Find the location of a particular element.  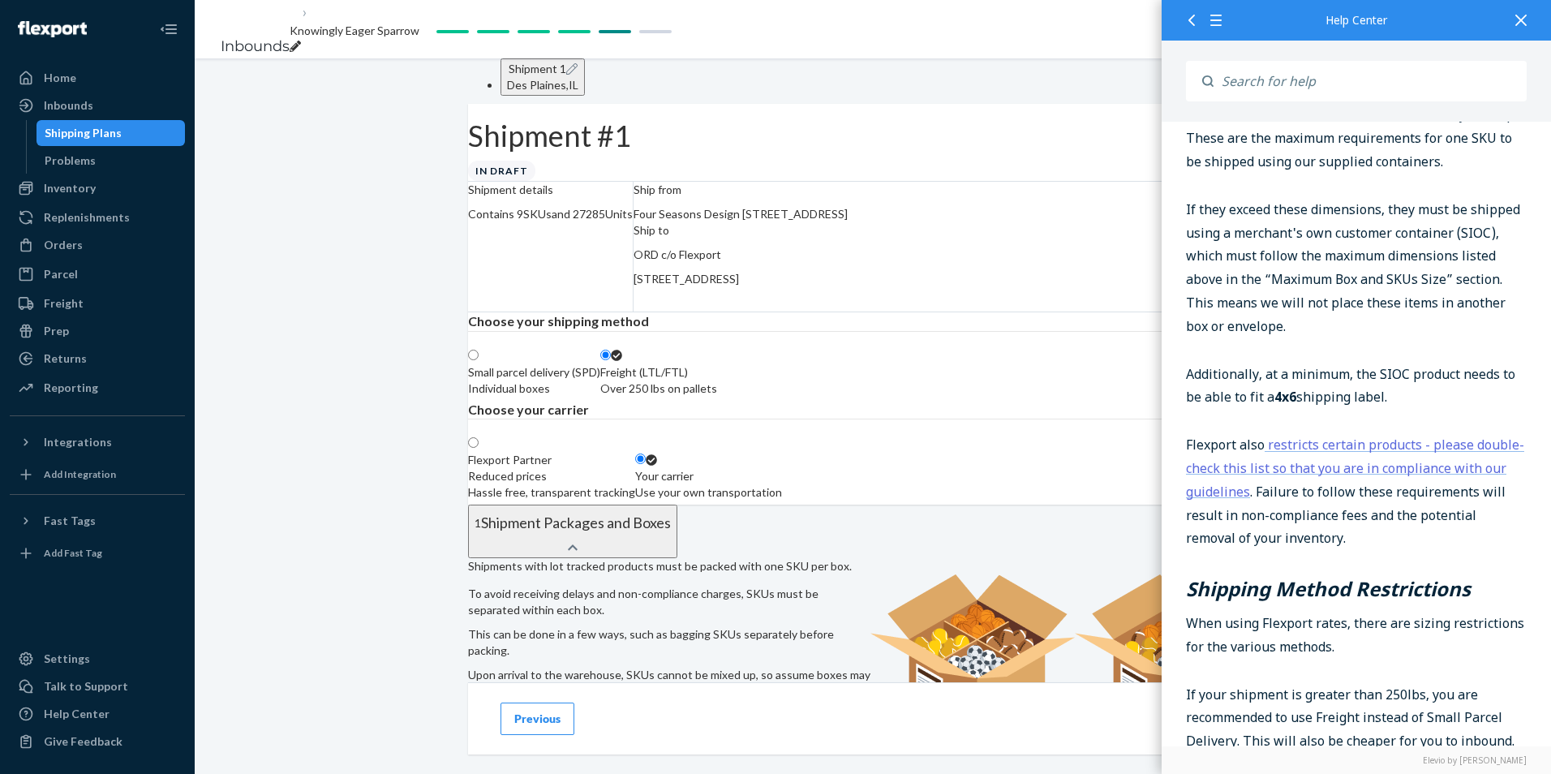

span: Longest side = 40" or less is located at coordinates (127, 439).